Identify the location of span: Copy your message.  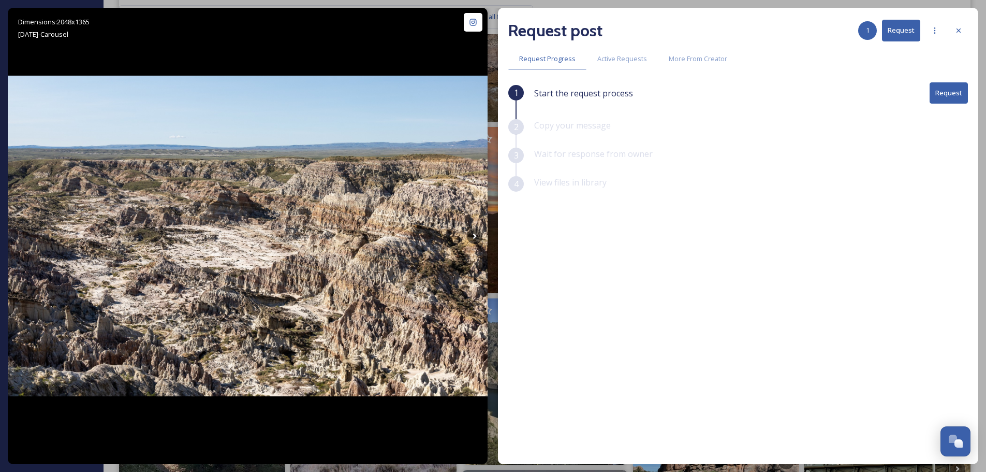
(572, 125).